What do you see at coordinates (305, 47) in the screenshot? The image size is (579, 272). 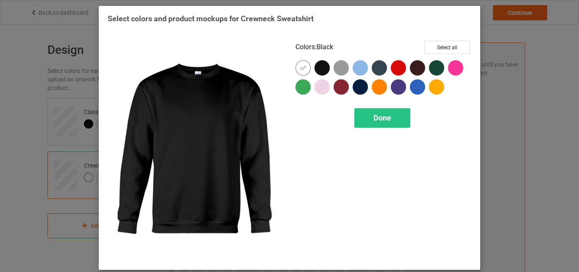 I see `span: Colors` at bounding box center [305, 47].